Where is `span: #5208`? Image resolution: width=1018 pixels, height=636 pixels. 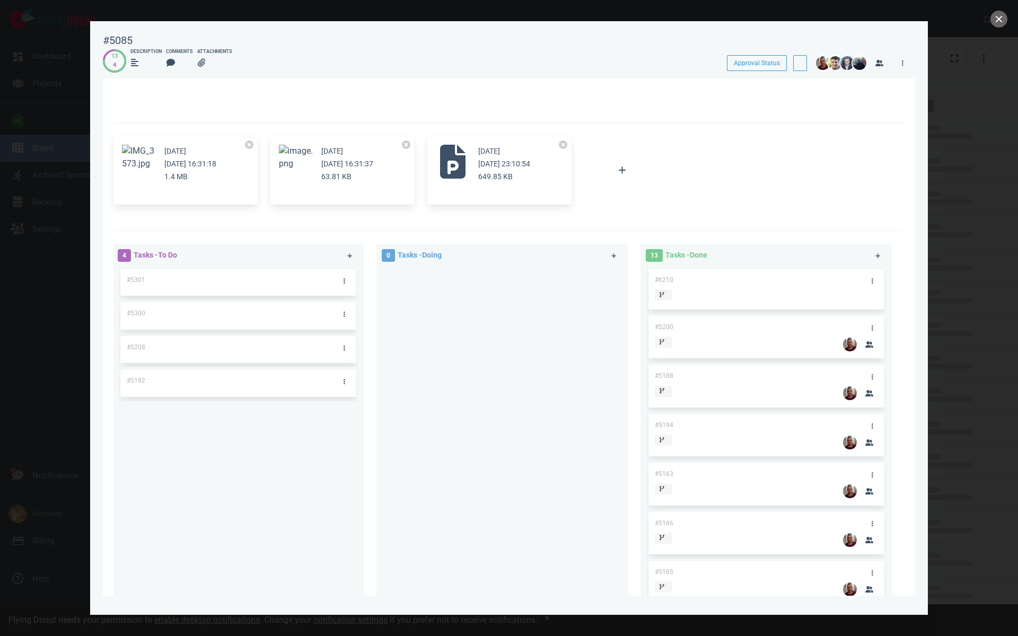
span: #5208 is located at coordinates (136, 347).